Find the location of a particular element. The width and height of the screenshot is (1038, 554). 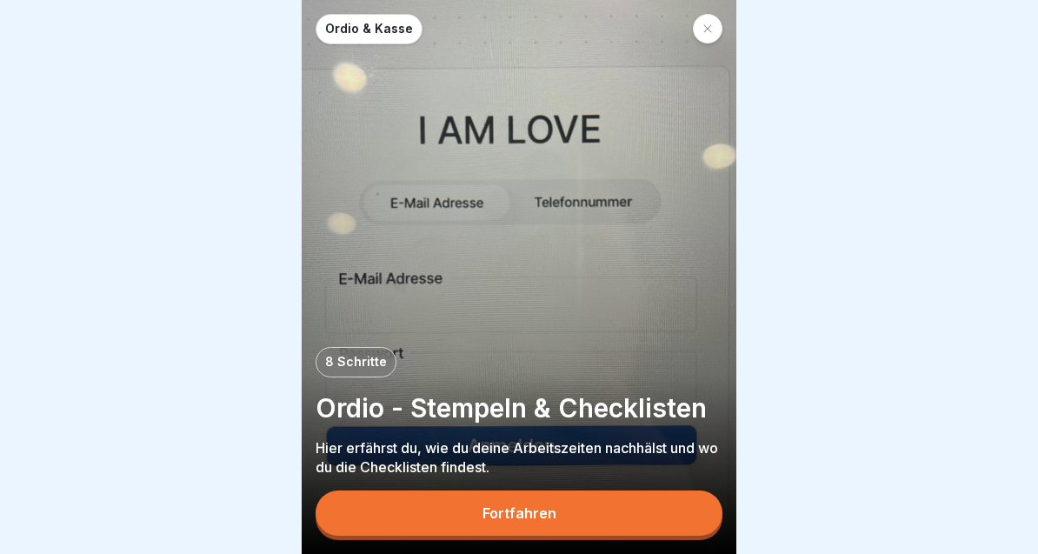

p: Hier erfährst du, wie du deine Arbeitszeiten nachhälst und wo du die Checklisten findest. is located at coordinates (519, 457).